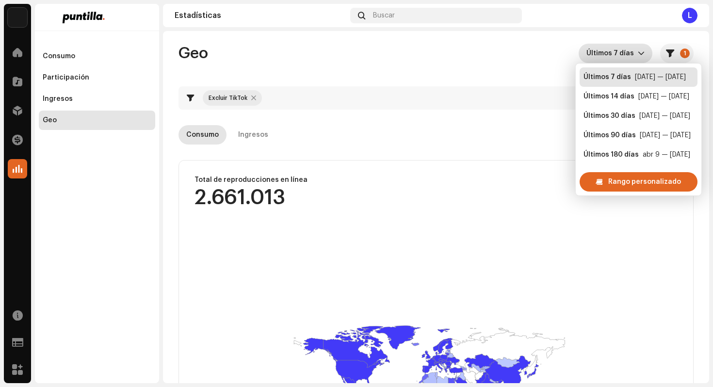  What do you see at coordinates (638, 96) in the screenshot?
I see `li: Últimos 14 días` at bounding box center [638, 96].